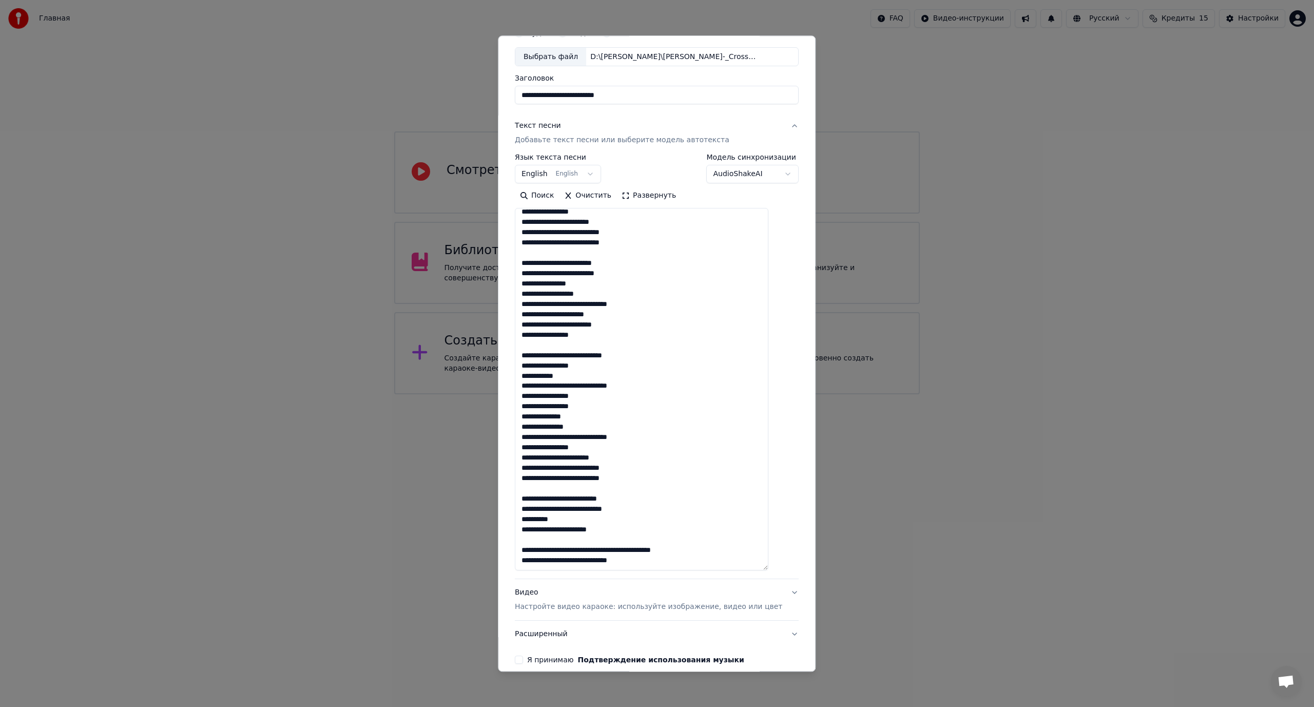  Describe the element at coordinates (537, 196) in the screenshot. I see `button: Поиск` at that location.